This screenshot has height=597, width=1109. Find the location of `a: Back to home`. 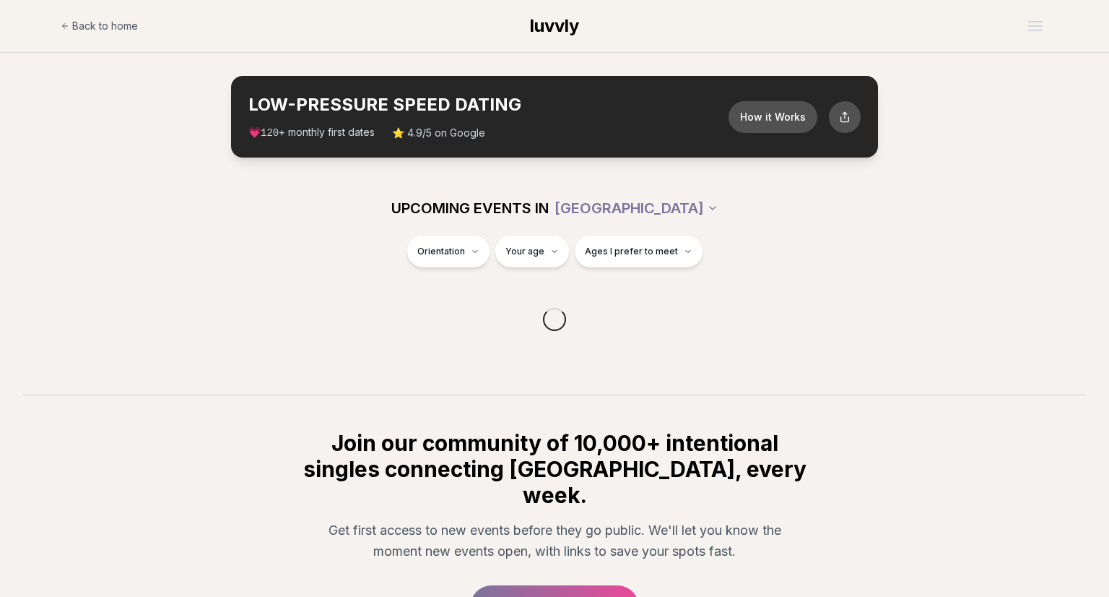

a: Back to home is located at coordinates (99, 26).